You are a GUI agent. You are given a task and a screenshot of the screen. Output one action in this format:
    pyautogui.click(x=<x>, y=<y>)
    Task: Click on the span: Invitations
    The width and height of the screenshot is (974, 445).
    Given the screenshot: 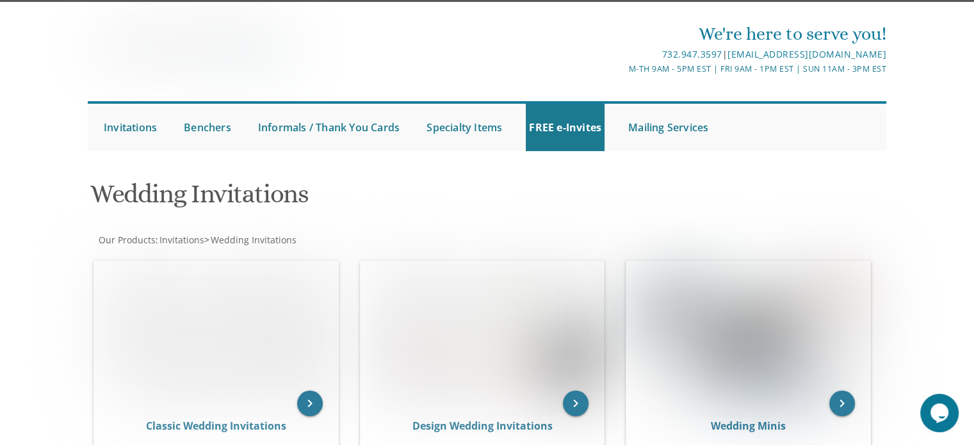 What is the action you would take?
    pyautogui.click(x=182, y=239)
    